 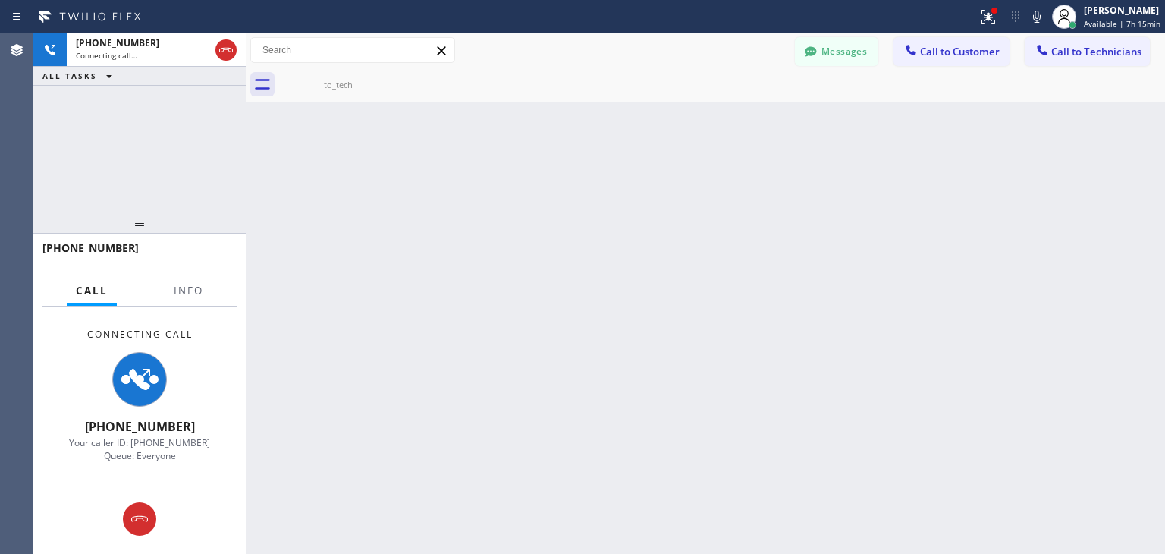 What do you see at coordinates (70, 76) in the screenshot?
I see `span: ALL TASKS` at bounding box center [70, 76].